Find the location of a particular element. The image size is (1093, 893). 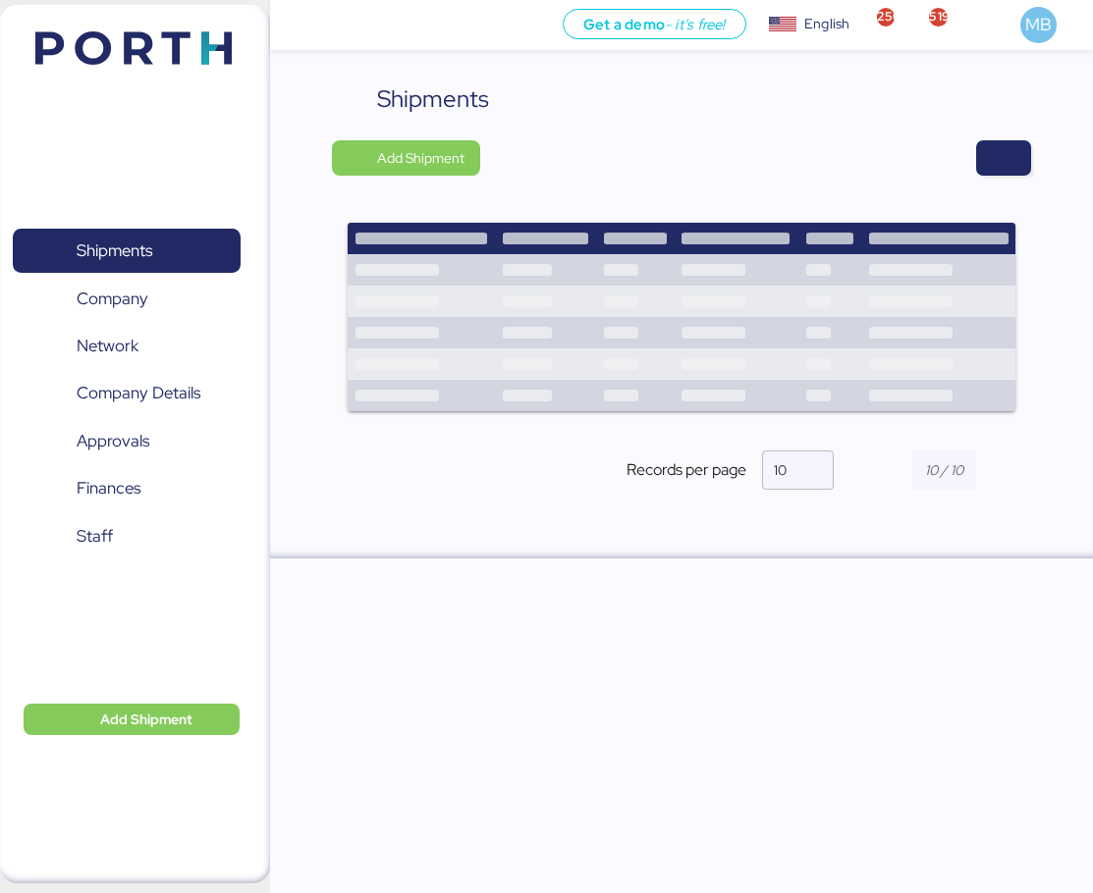

span: Finances is located at coordinates (108, 488).